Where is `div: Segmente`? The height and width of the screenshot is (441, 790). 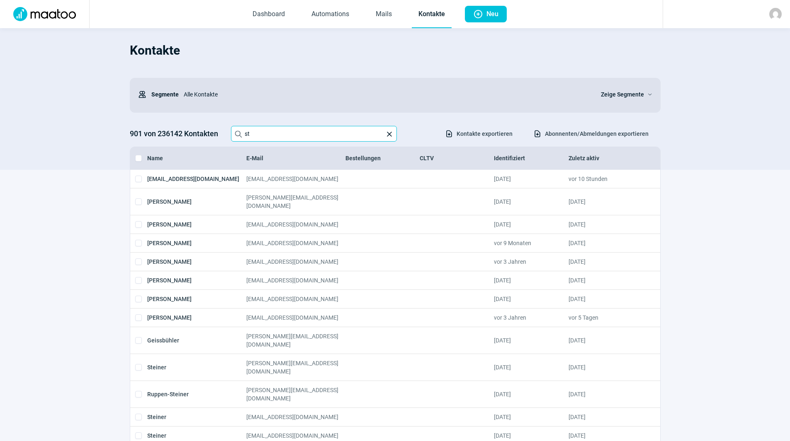 div: Segmente is located at coordinates (158, 95).